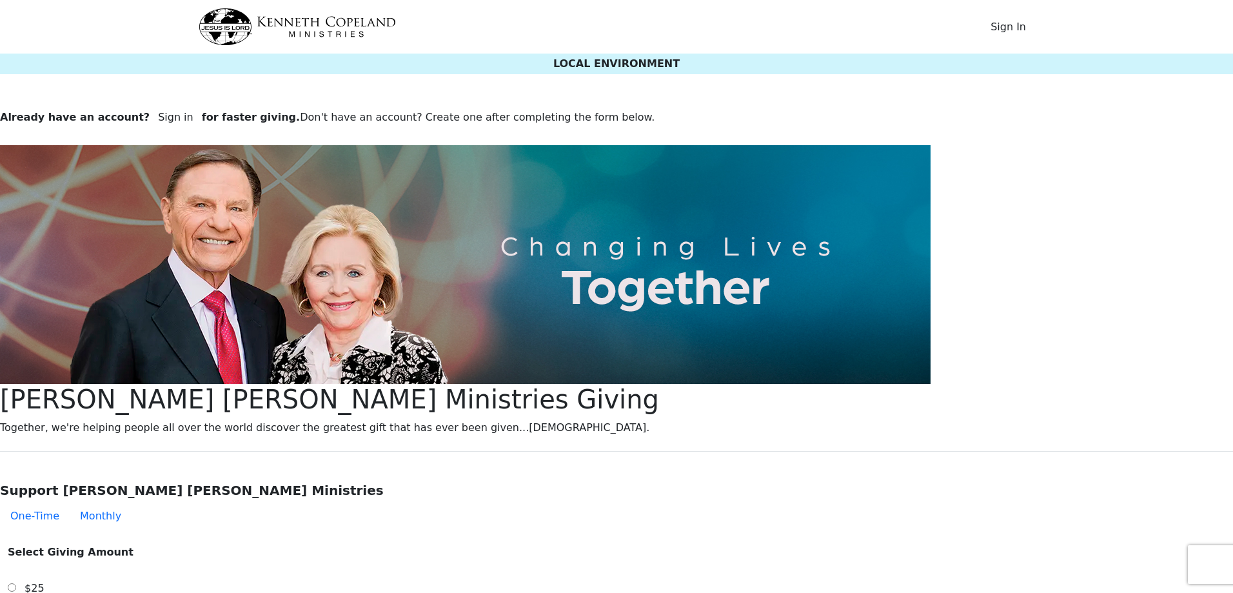 This screenshot has width=1233, height=593. I want to click on span: LOCAL ENVIRONMENT, so click(616, 63).